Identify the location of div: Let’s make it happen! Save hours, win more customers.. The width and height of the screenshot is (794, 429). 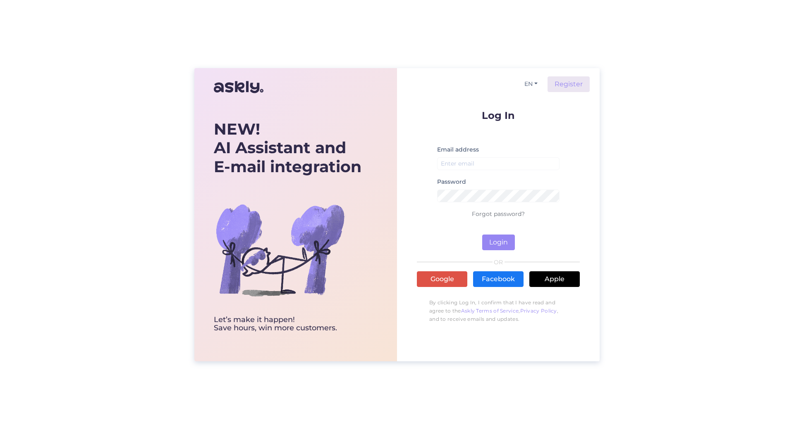
(287, 324).